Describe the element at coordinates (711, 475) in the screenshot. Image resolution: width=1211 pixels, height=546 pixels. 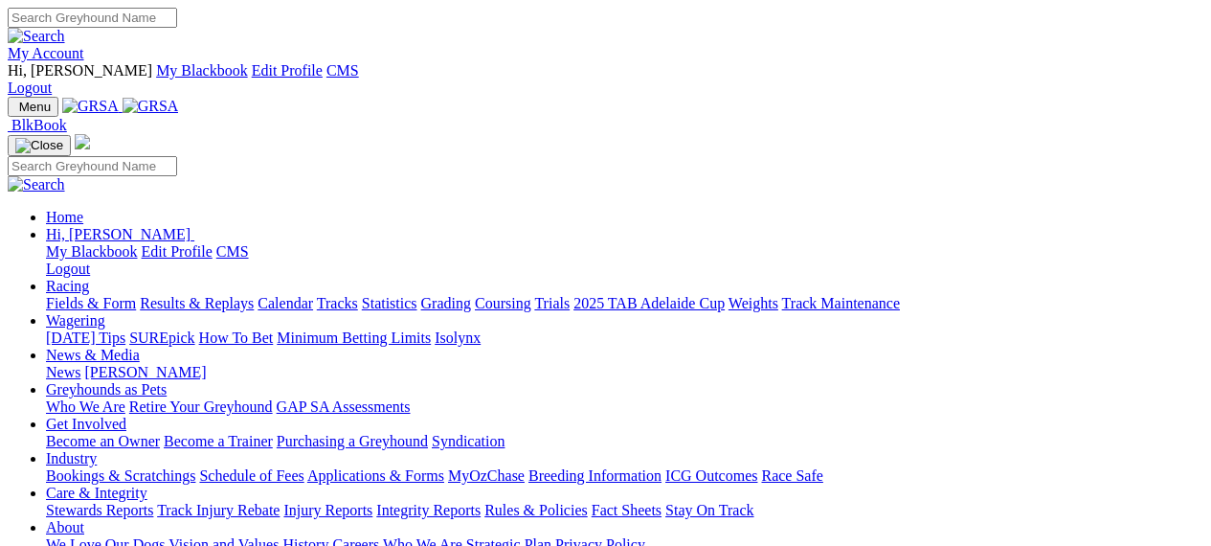
I see `a: ICG Outcomes` at that location.